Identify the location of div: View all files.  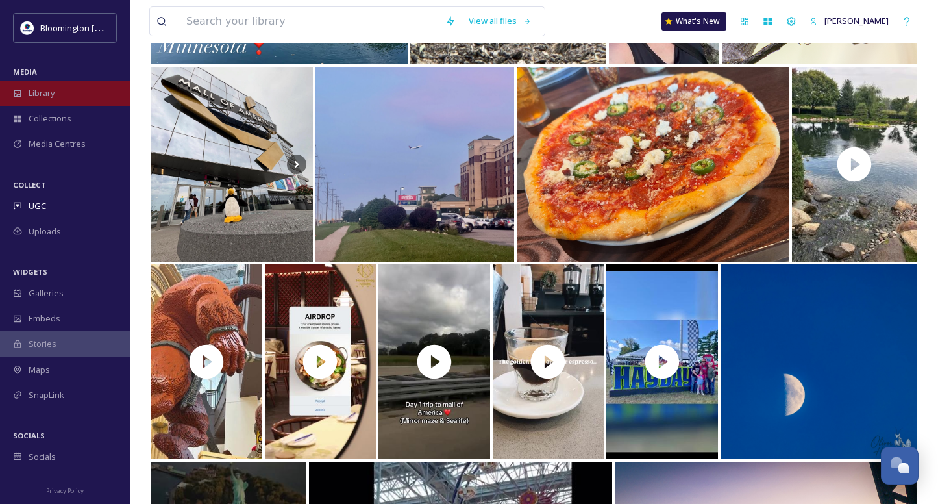
(500, 21).